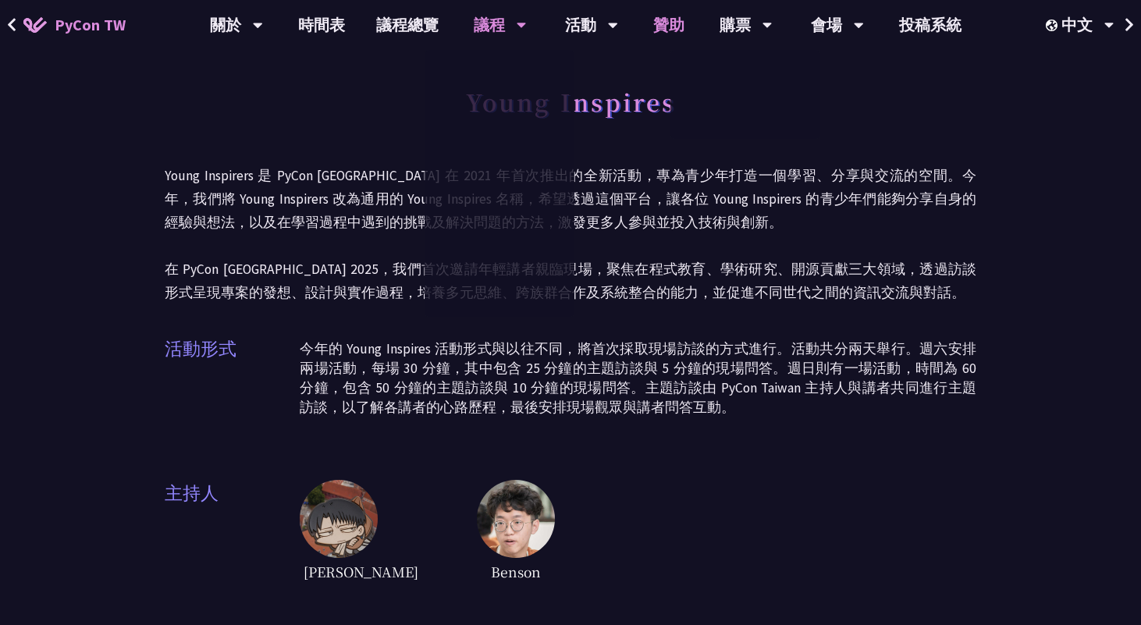  Describe the element at coordinates (90, 25) in the screenshot. I see `span: PyCon TW` at that location.